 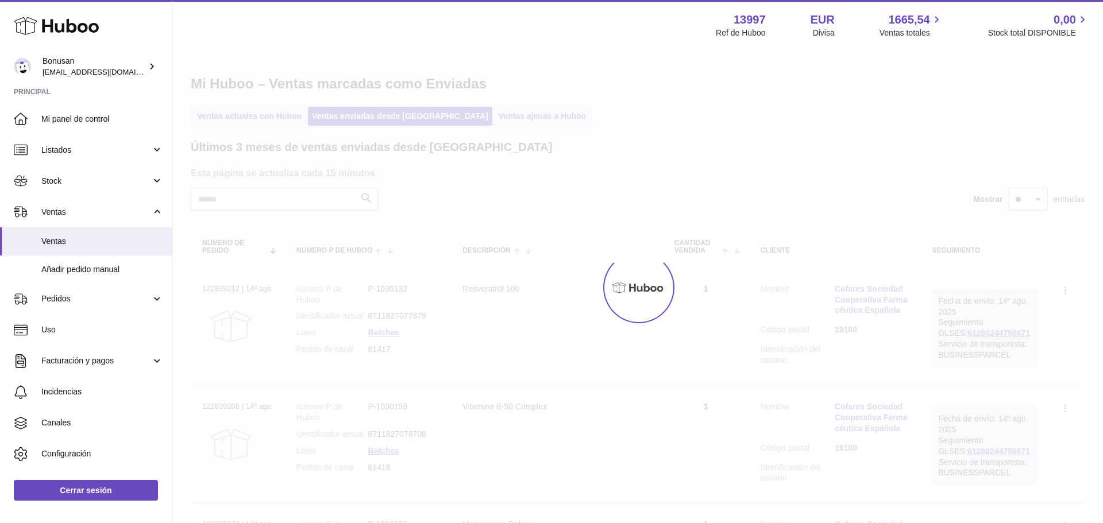 I want to click on span: Uso, so click(x=102, y=330).